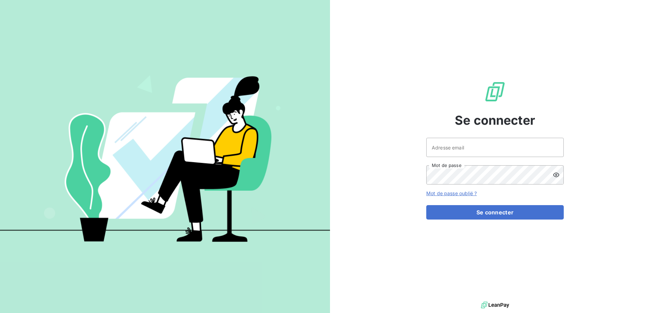 The image size is (660, 313). What do you see at coordinates (495, 213) in the screenshot?
I see `button: Se connecter` at bounding box center [495, 213].